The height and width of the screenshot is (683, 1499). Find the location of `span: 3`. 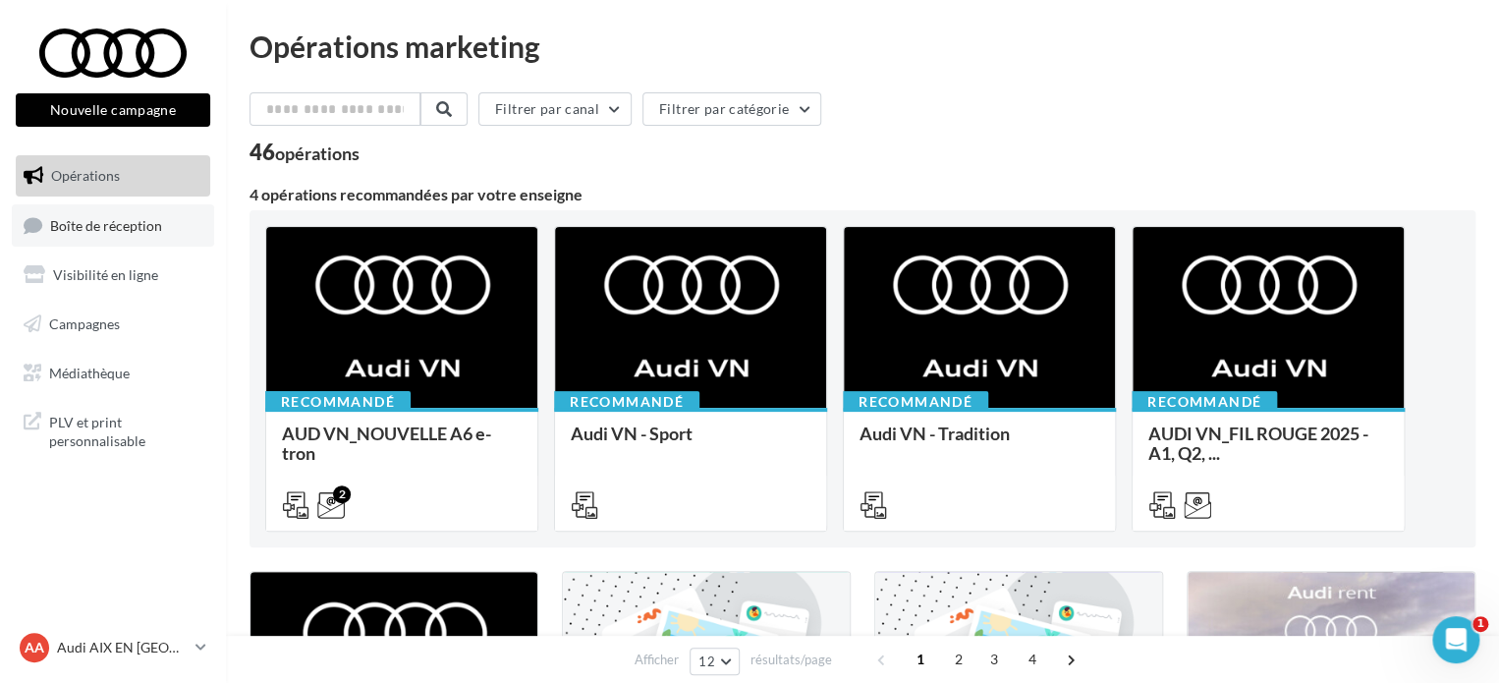

span: 3 is located at coordinates (994, 659).